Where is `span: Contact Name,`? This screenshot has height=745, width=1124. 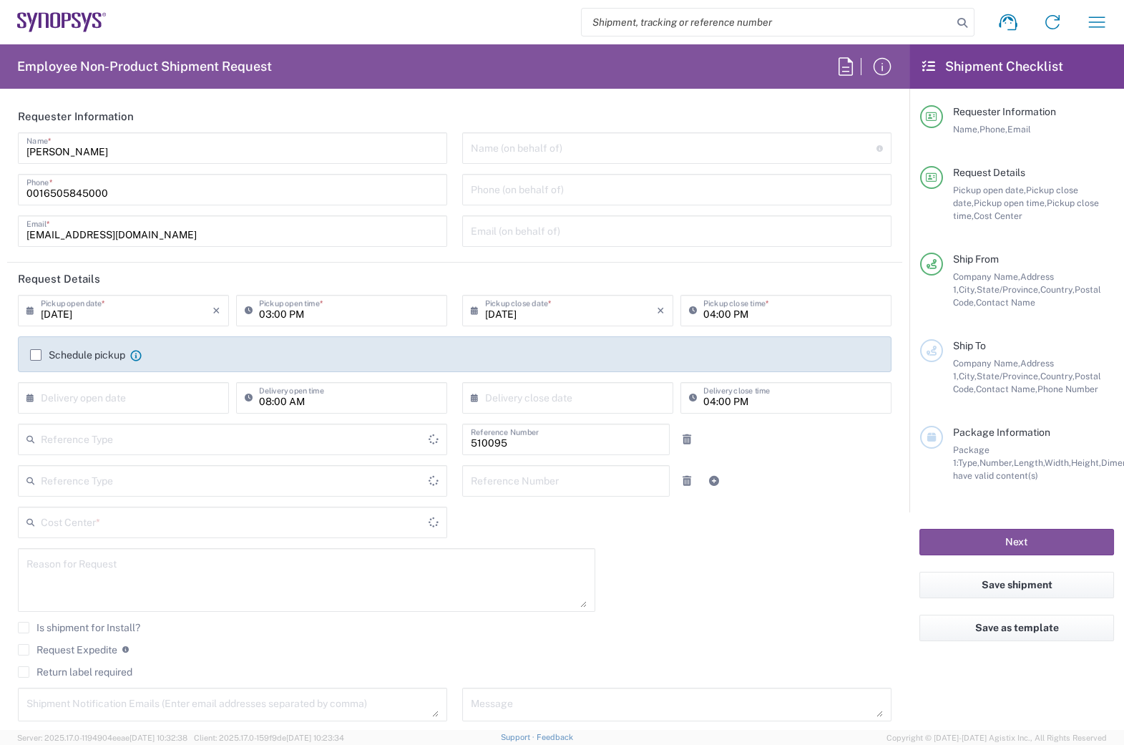
span: Contact Name, is located at coordinates (1007, 388).